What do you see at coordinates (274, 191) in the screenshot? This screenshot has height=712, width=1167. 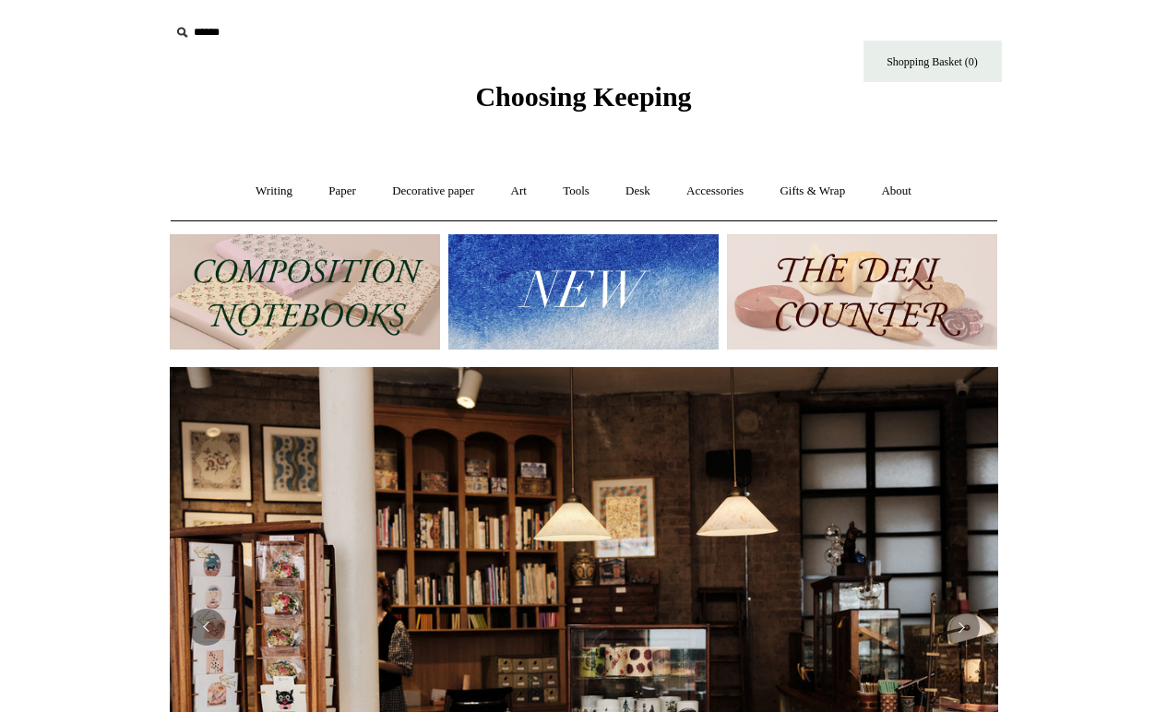 I see `a: Writing` at bounding box center [274, 191].